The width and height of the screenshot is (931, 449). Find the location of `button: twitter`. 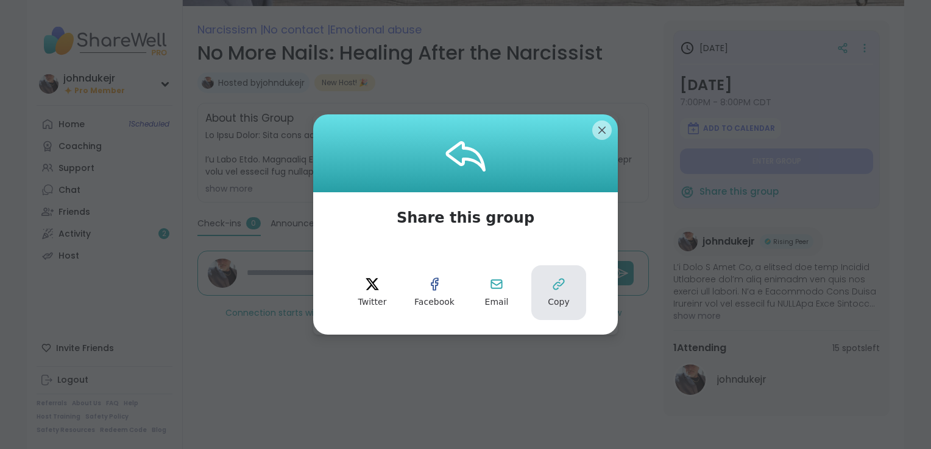

button: twitter is located at coordinates (372, 293).